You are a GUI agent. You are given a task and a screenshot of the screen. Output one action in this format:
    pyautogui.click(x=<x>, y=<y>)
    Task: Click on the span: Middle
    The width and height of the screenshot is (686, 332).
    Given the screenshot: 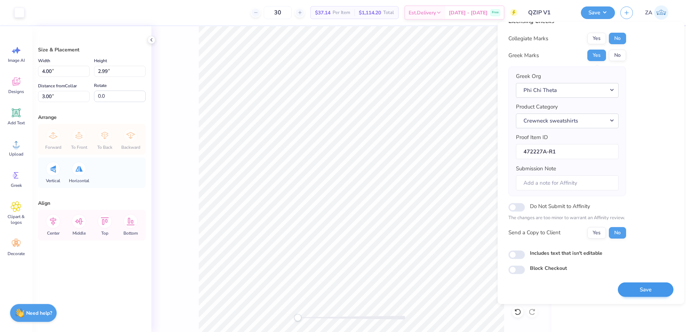 What is the action you would take?
    pyautogui.click(x=79, y=233)
    